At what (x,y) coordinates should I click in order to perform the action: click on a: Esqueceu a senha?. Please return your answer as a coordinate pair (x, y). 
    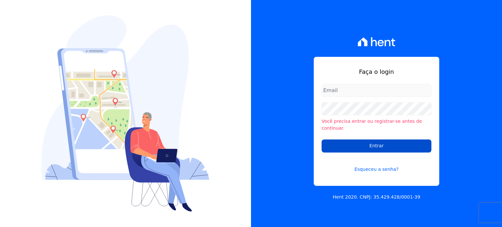
    Looking at the image, I should click on (376, 165).